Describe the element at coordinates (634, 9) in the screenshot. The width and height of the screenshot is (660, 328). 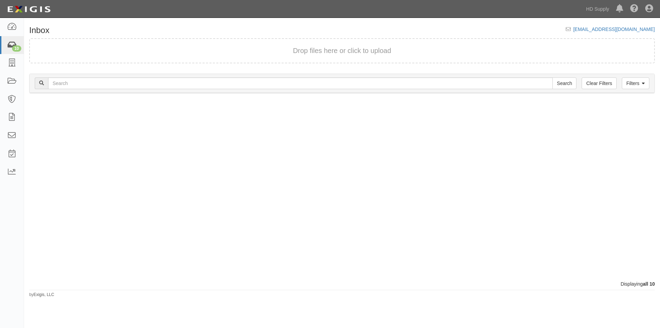
I see `i: Help Center - Complianz` at that location.